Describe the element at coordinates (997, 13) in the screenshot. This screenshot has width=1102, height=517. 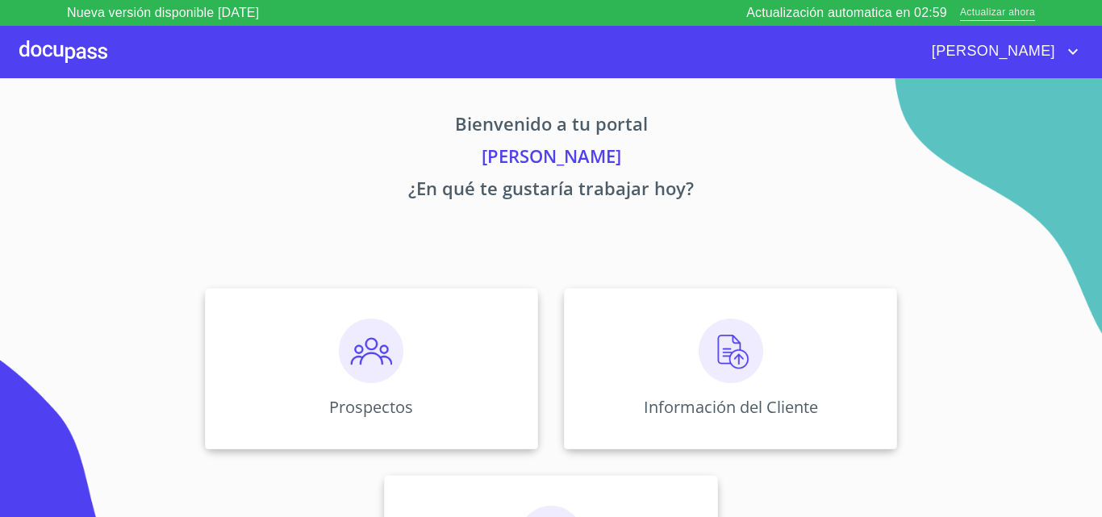
I see `span: Actualizar ahora` at that location.